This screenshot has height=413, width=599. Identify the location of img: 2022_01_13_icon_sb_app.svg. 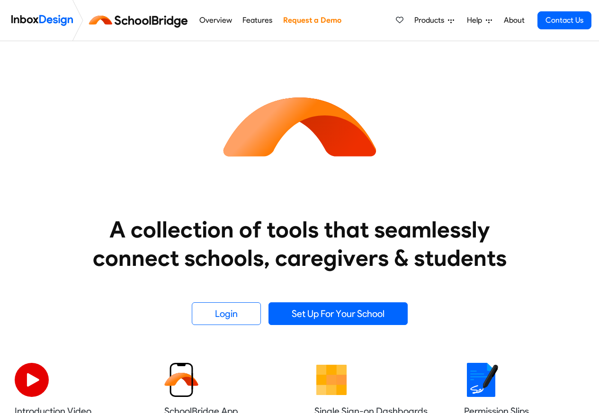
(181, 380).